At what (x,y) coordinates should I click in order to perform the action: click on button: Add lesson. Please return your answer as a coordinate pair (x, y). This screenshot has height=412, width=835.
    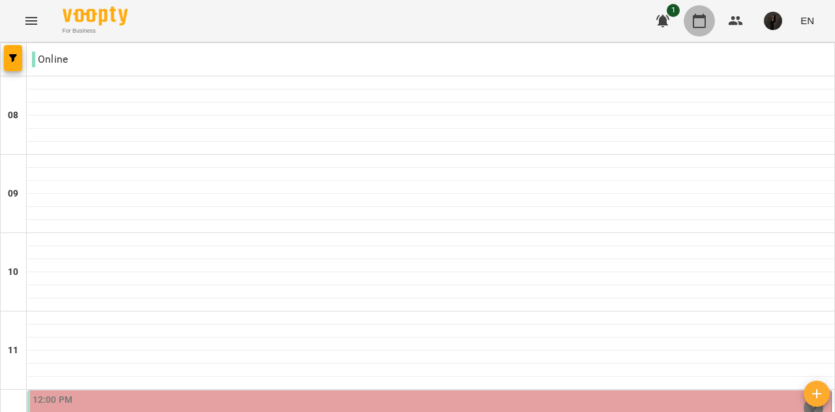
    Looking at the image, I should click on (817, 394).